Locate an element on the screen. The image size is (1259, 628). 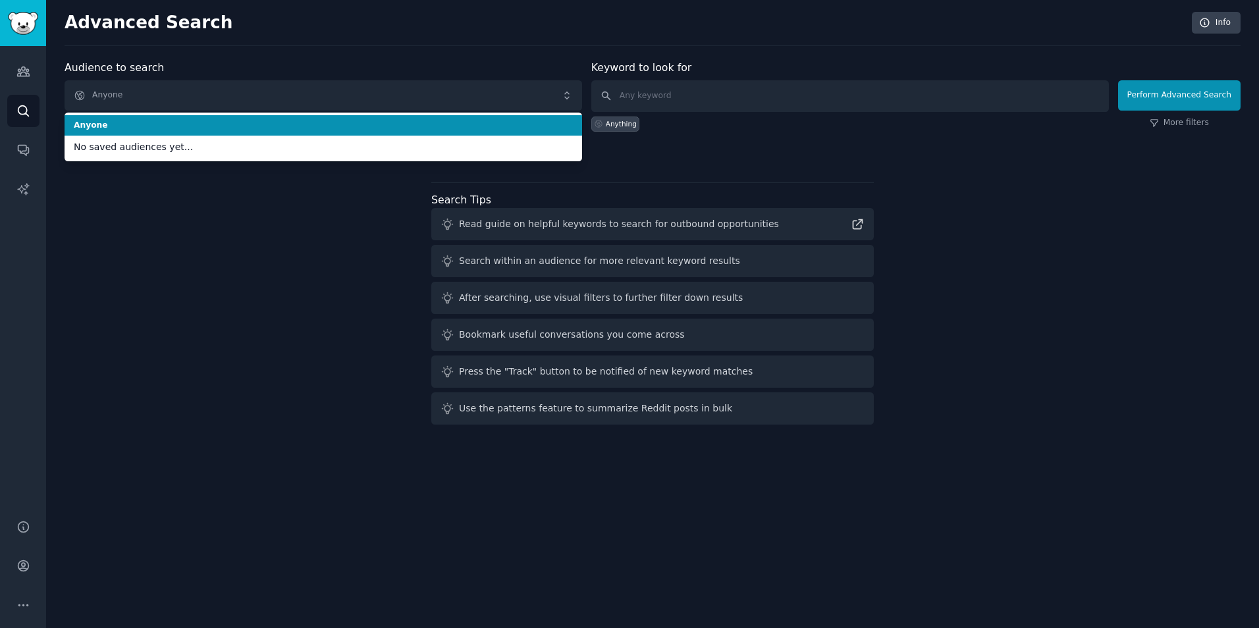
div: Use the patterns feature to summarize Reddit posts in bulk is located at coordinates (595, 408).